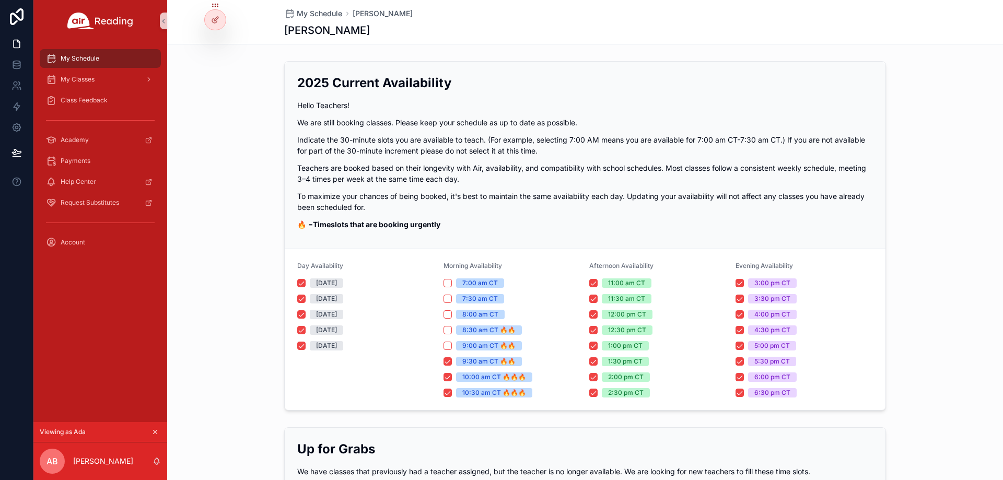 This screenshot has height=480, width=1003. I want to click on h2: Up for Grabs, so click(585, 449).